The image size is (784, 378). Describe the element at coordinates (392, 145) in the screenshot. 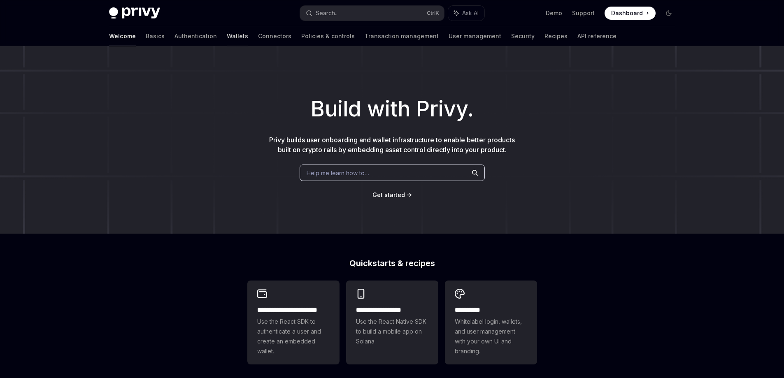

I see `span: Privy builds user onboarding and wallet infrastructure to enable better products built on crypto ...` at that location.